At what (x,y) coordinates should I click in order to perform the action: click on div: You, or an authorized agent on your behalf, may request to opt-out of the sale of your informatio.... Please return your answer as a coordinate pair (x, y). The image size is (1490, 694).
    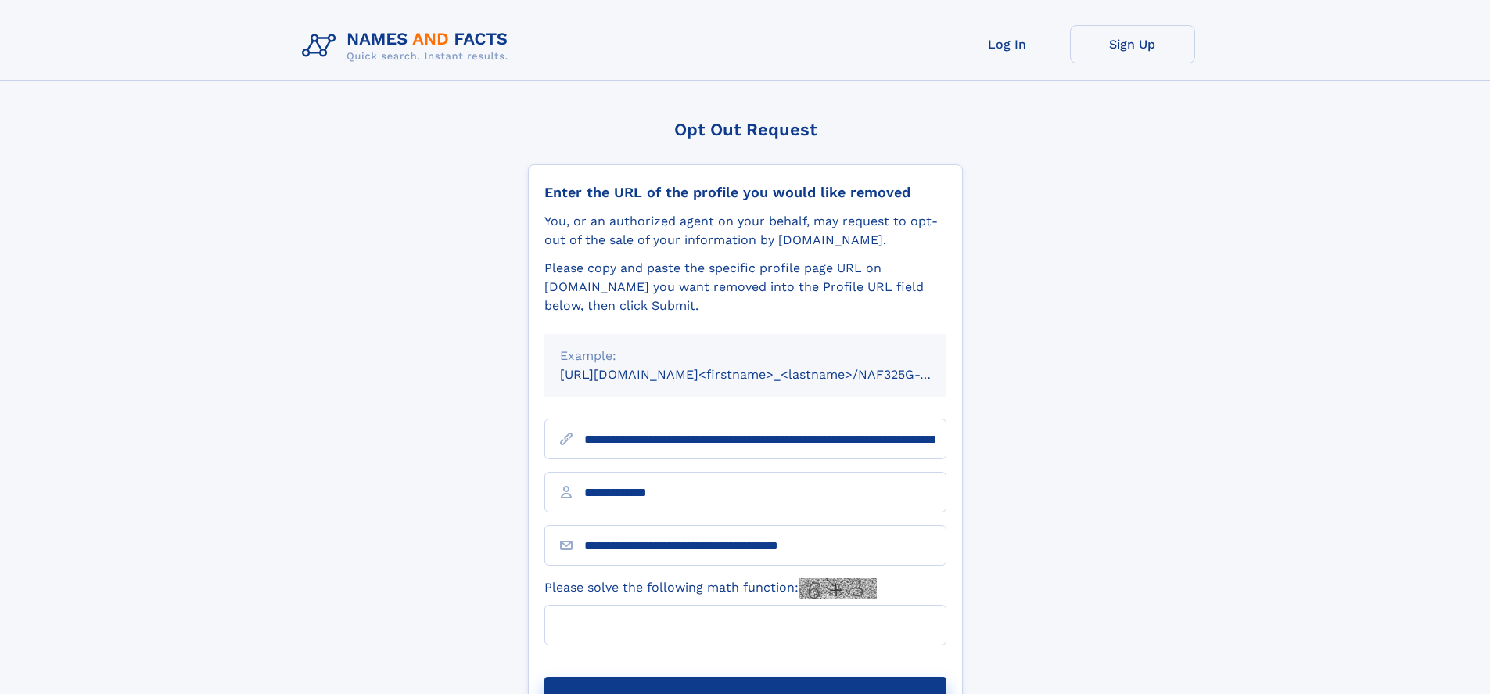
    Looking at the image, I should click on (745, 231).